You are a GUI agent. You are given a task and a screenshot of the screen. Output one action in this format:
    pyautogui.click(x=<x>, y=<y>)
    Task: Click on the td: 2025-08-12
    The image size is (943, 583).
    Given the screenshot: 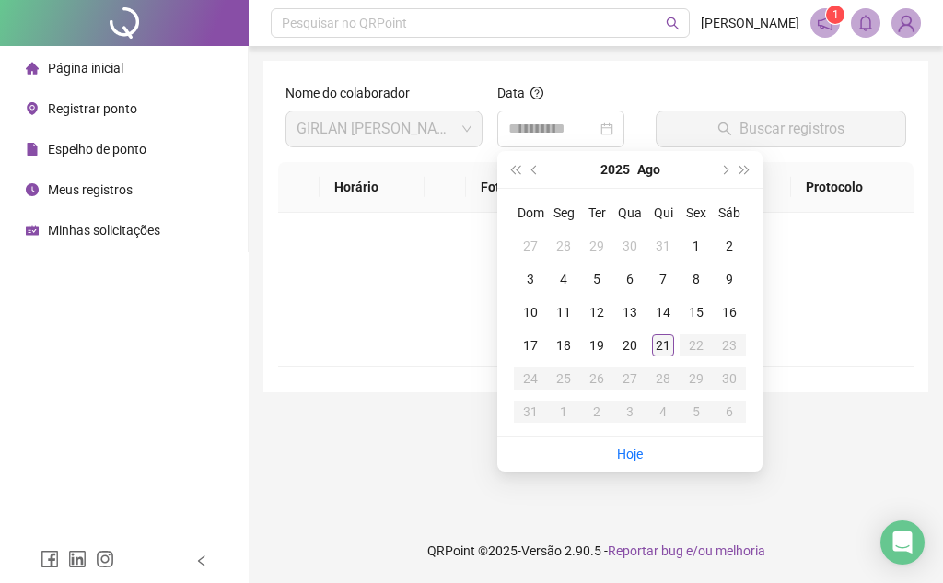 What is the action you would take?
    pyautogui.click(x=597, y=312)
    